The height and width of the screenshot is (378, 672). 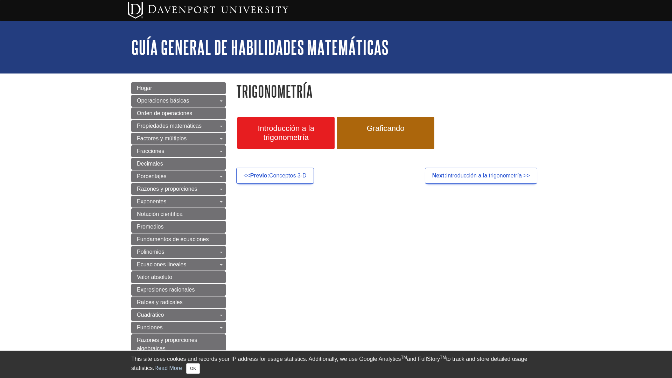 I want to click on strong: Next:, so click(x=439, y=175).